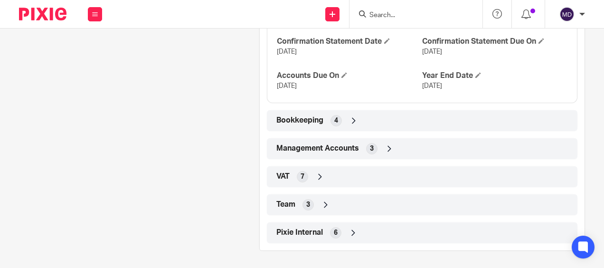  What do you see at coordinates (567, 14) in the screenshot?
I see `img: svg%3E` at bounding box center [567, 14].